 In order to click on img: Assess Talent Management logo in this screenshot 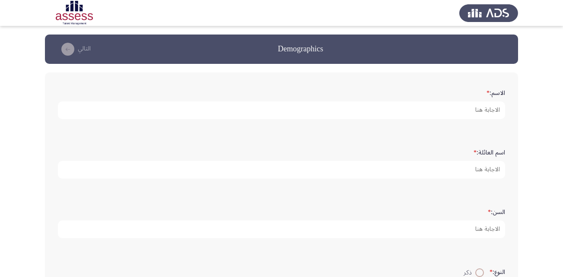, I will do `click(488, 13)`.